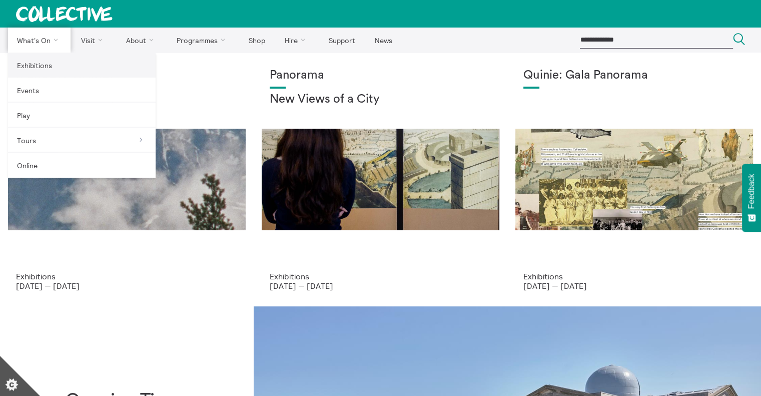 This screenshot has height=396, width=761. What do you see at coordinates (342, 40) in the screenshot?
I see `a: Support` at bounding box center [342, 40].